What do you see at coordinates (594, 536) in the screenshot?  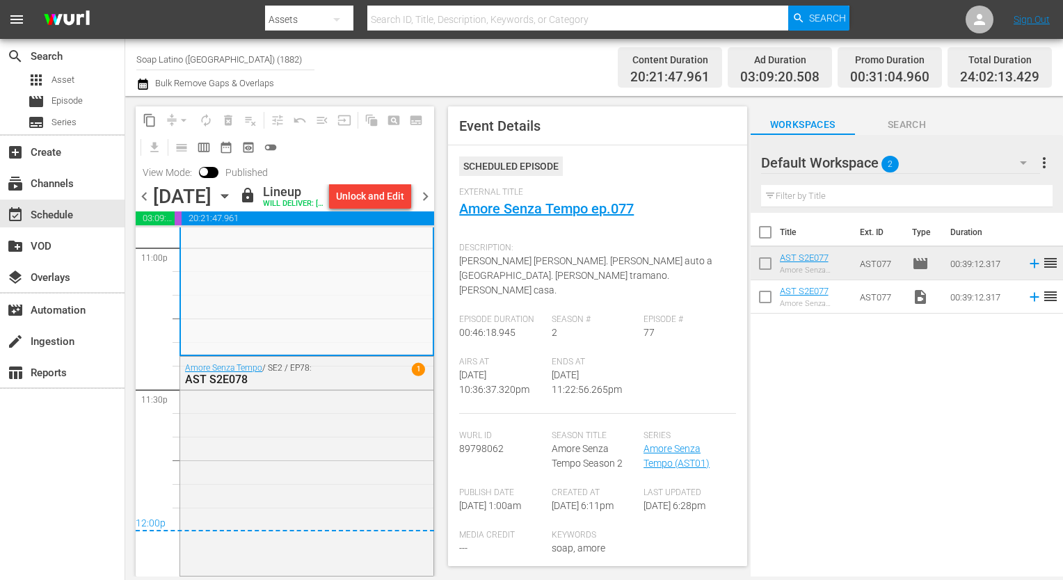 I see `span: Keywords` at bounding box center [594, 536].